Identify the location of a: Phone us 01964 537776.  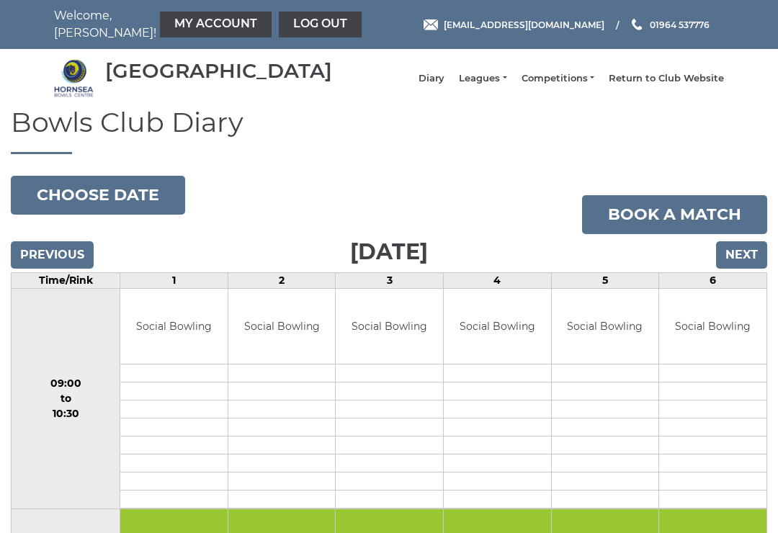
(669, 24).